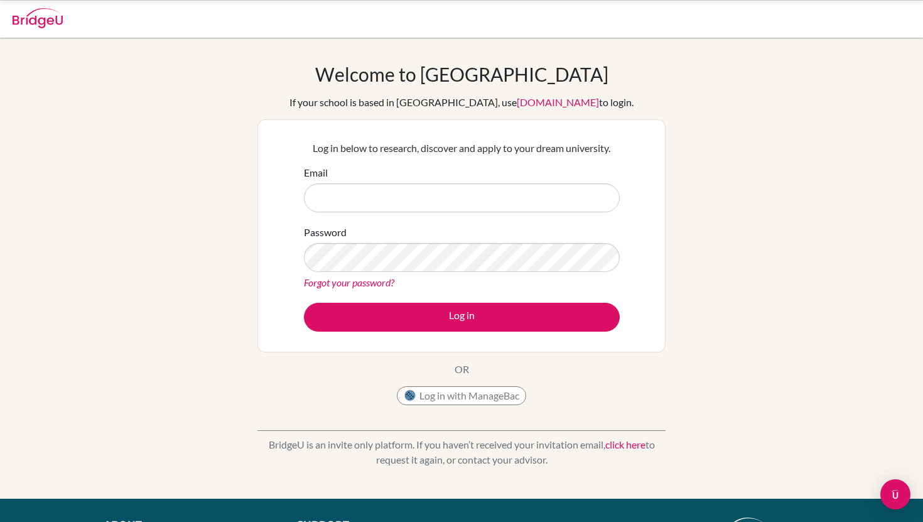 This screenshot has width=923, height=522. What do you see at coordinates (461, 396) in the screenshot?
I see `button: Log in with ManageBac` at bounding box center [461, 396].